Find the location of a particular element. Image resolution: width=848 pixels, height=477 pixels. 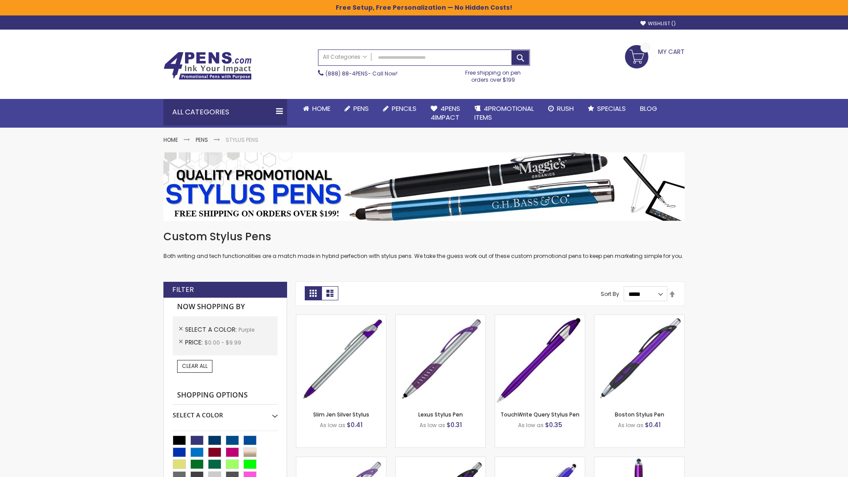

span: 4PROMOTIONAL ITEMS is located at coordinates (504, 113).